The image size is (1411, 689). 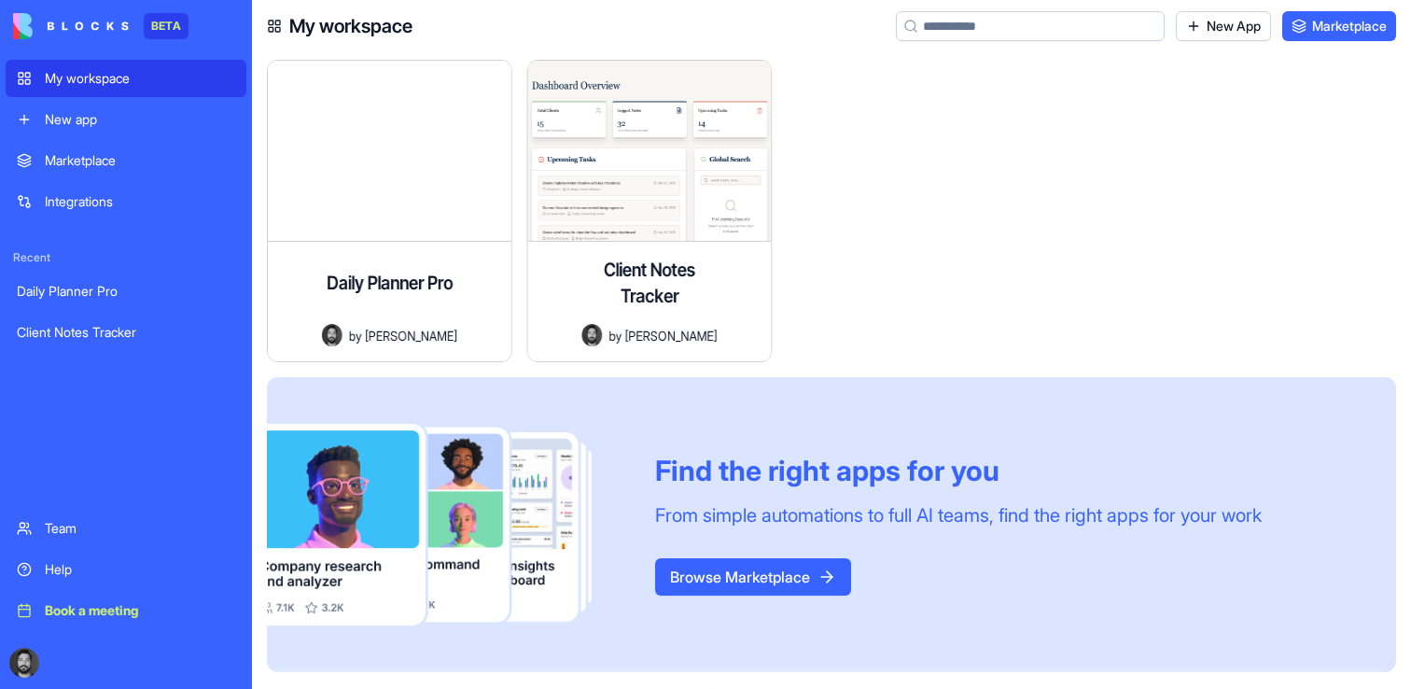 What do you see at coordinates (389, 283) in the screenshot?
I see `h4: Daily Planner Pro` at bounding box center [389, 283].